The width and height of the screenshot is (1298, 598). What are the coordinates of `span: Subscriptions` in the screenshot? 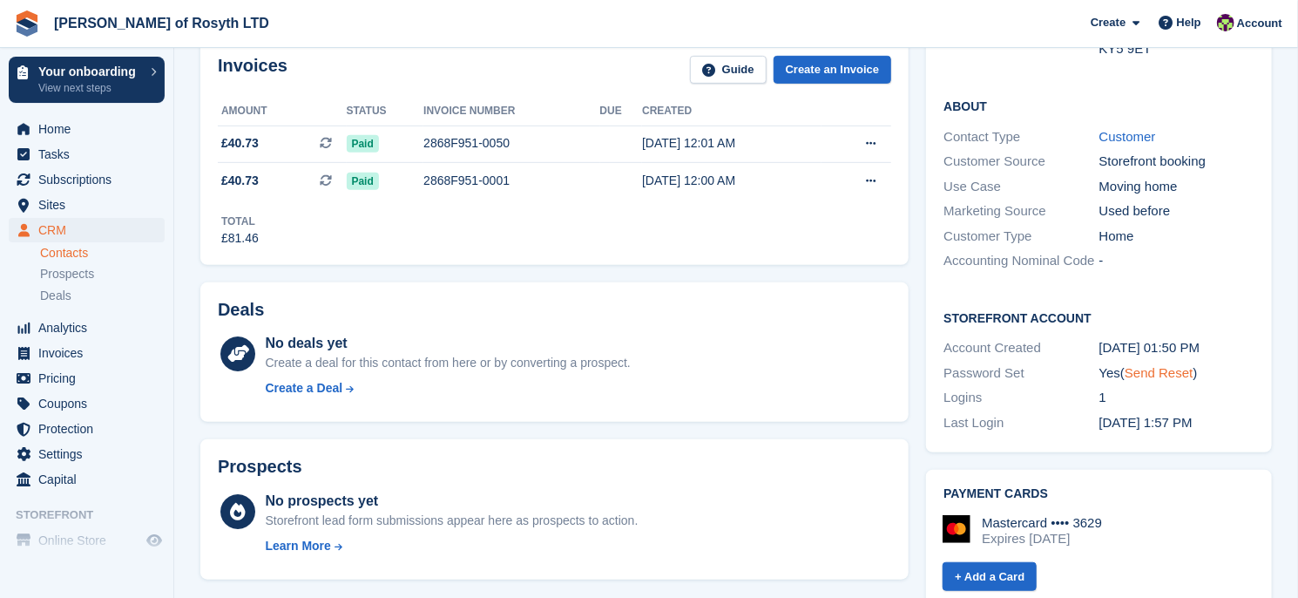 It's located at (91, 179).